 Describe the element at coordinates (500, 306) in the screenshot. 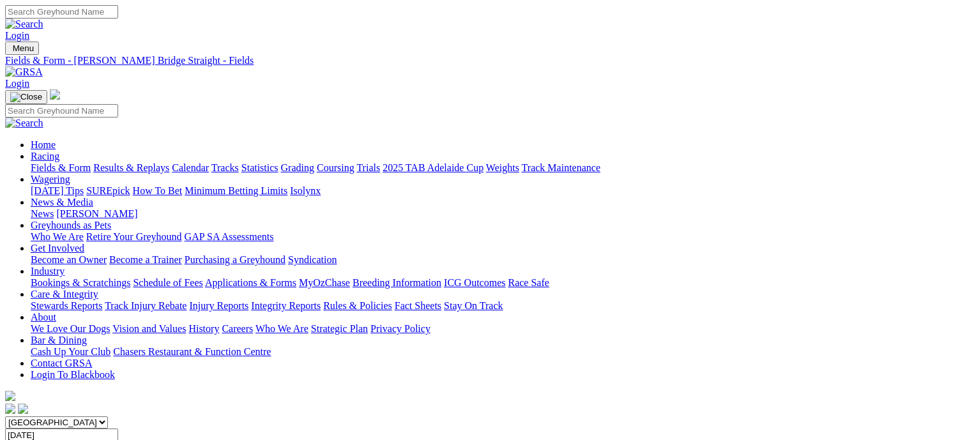

I see `div: Care & Integrity` at that location.